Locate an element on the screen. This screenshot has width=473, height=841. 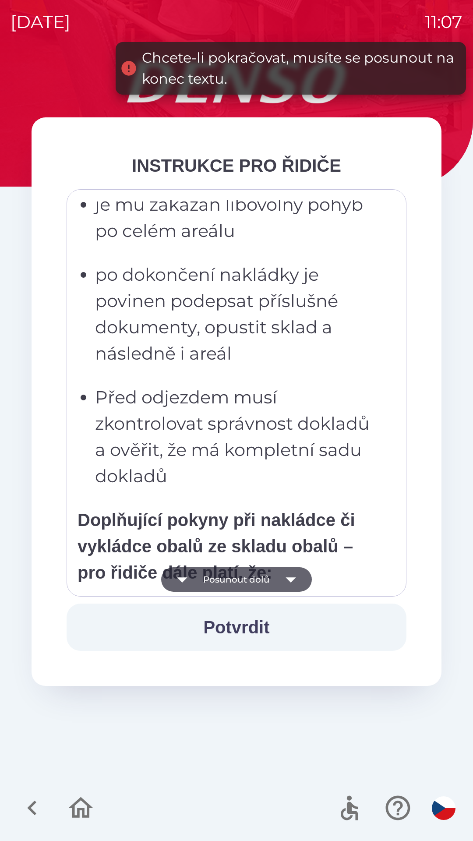
button: Potvrdit is located at coordinates (237, 627).